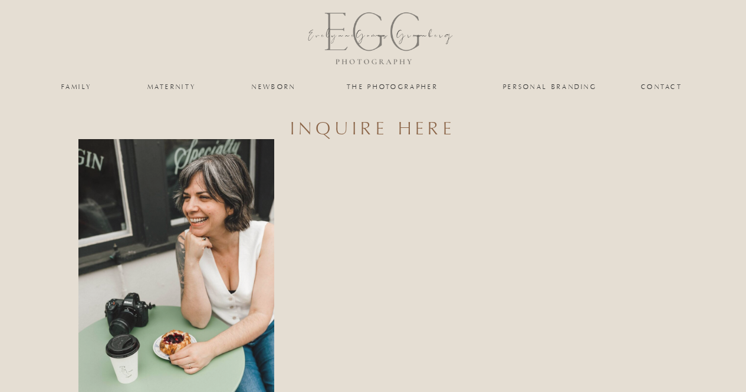  I want to click on a: family, so click(77, 87).